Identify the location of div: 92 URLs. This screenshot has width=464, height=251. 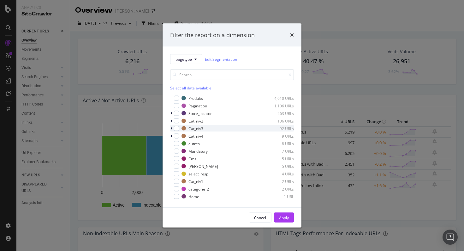
(278, 128).